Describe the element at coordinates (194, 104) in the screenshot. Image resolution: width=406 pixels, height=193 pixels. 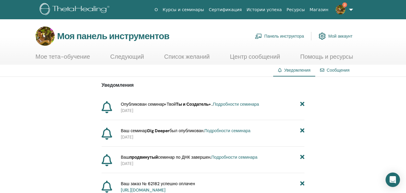
I see `font: Ты и Создатель» .` at that location.